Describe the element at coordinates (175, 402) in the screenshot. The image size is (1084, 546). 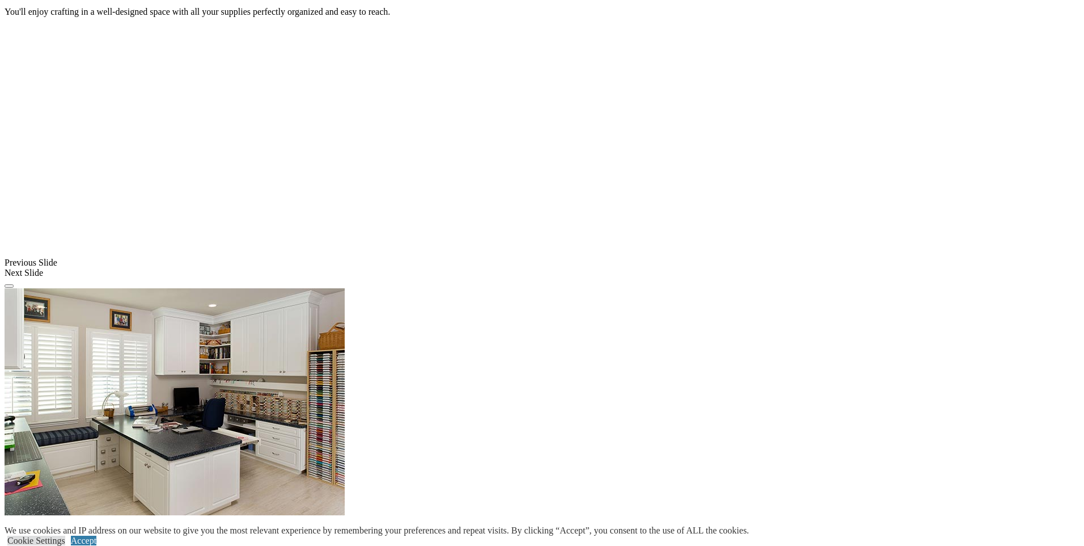
I see `img: Banner for mobile view` at that location.